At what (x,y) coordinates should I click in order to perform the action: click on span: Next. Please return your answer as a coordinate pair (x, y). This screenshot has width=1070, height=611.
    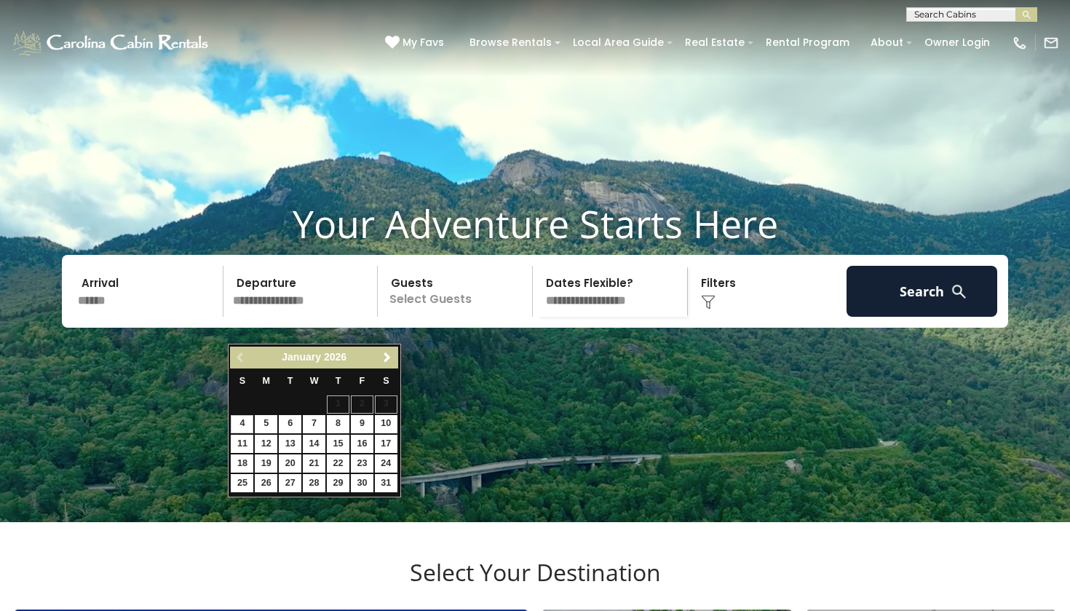
    Looking at the image, I should click on (387, 357).